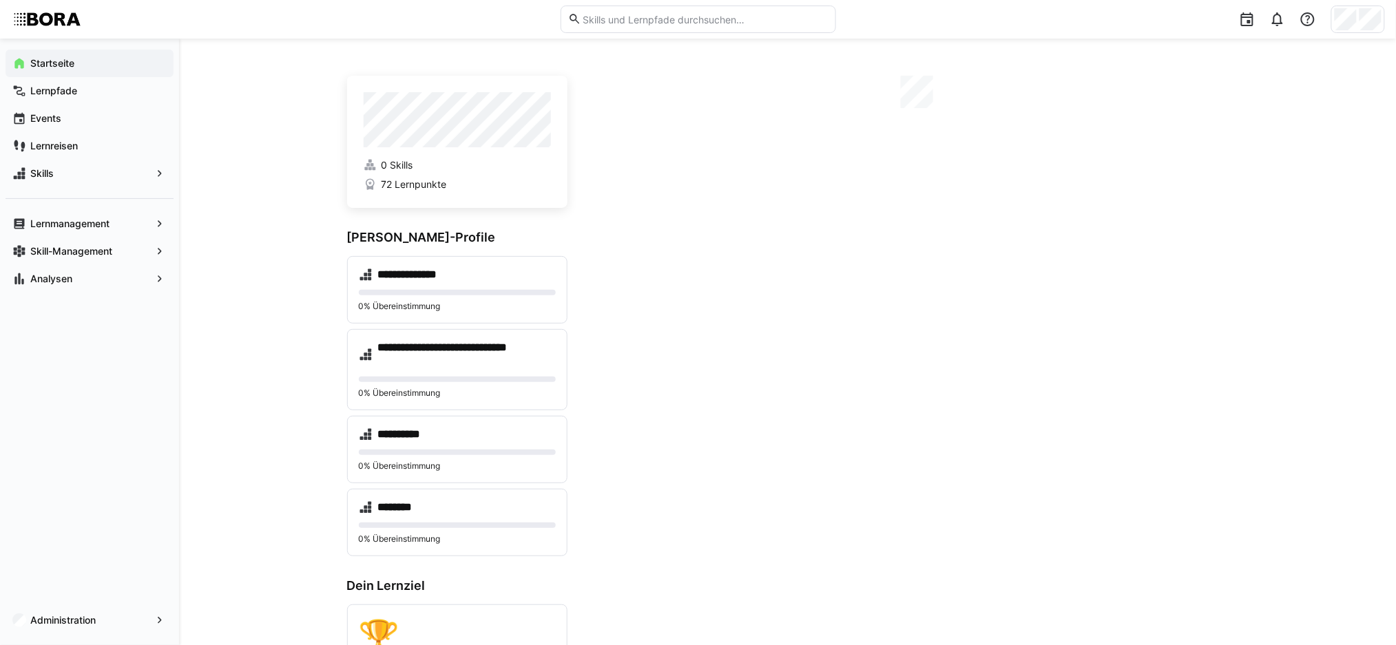 The width and height of the screenshot is (1396, 645). Describe the element at coordinates (397, 165) in the screenshot. I see `span: 0 Skills` at that location.